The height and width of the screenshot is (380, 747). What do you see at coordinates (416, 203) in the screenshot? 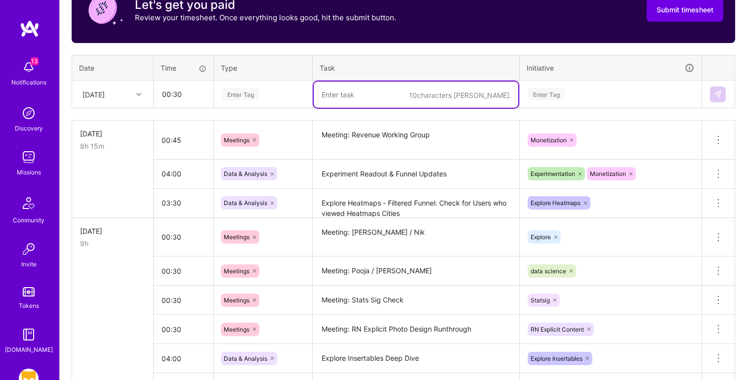
I see `textarea: Explore Heatmaps - Filtered Funnel: Check for Users who viewed Heatmaps Cities` at bounding box center [416, 203].